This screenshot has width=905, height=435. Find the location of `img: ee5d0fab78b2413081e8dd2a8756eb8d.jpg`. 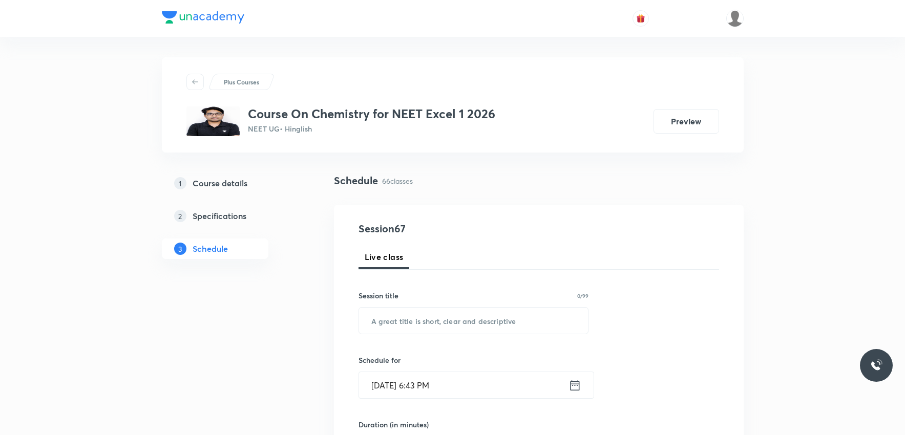

img: ee5d0fab78b2413081e8dd2a8756eb8d.jpg is located at coordinates (213, 121).